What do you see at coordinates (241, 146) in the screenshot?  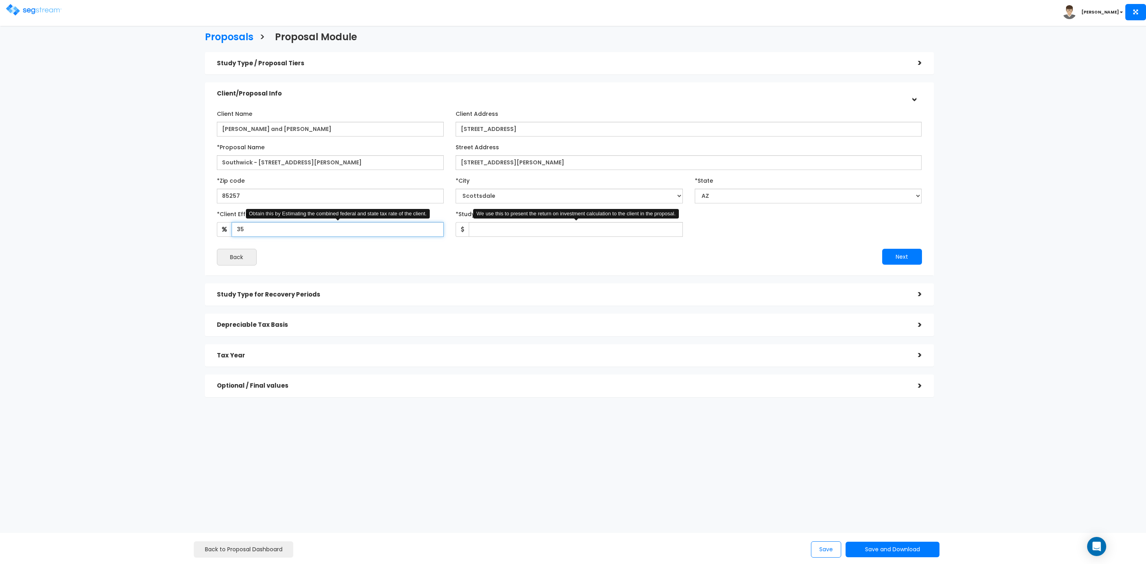 I see `label: *Proposal Name` at bounding box center [241, 146].